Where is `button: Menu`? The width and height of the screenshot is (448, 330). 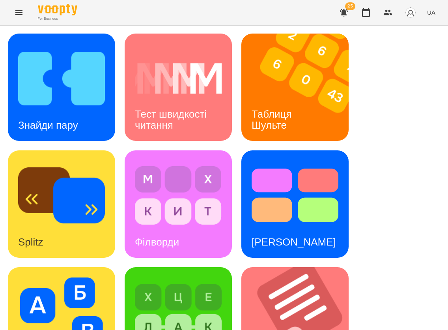 button: Menu is located at coordinates (19, 13).